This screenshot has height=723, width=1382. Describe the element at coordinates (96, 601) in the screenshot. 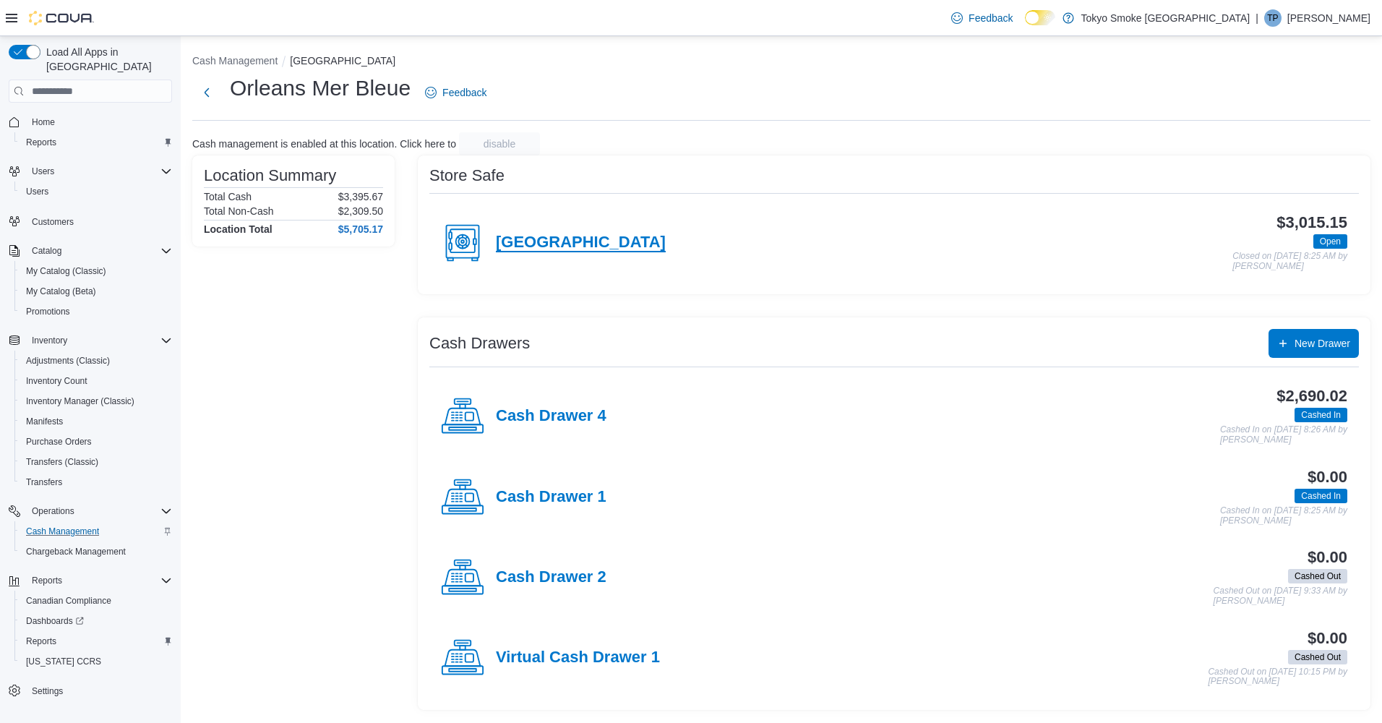

I see `button: Canadian Compliance` at that location.